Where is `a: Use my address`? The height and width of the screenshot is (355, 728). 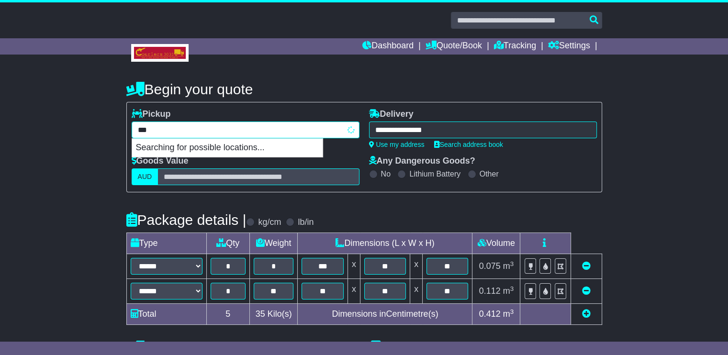
a: Use my address is located at coordinates (397, 145).